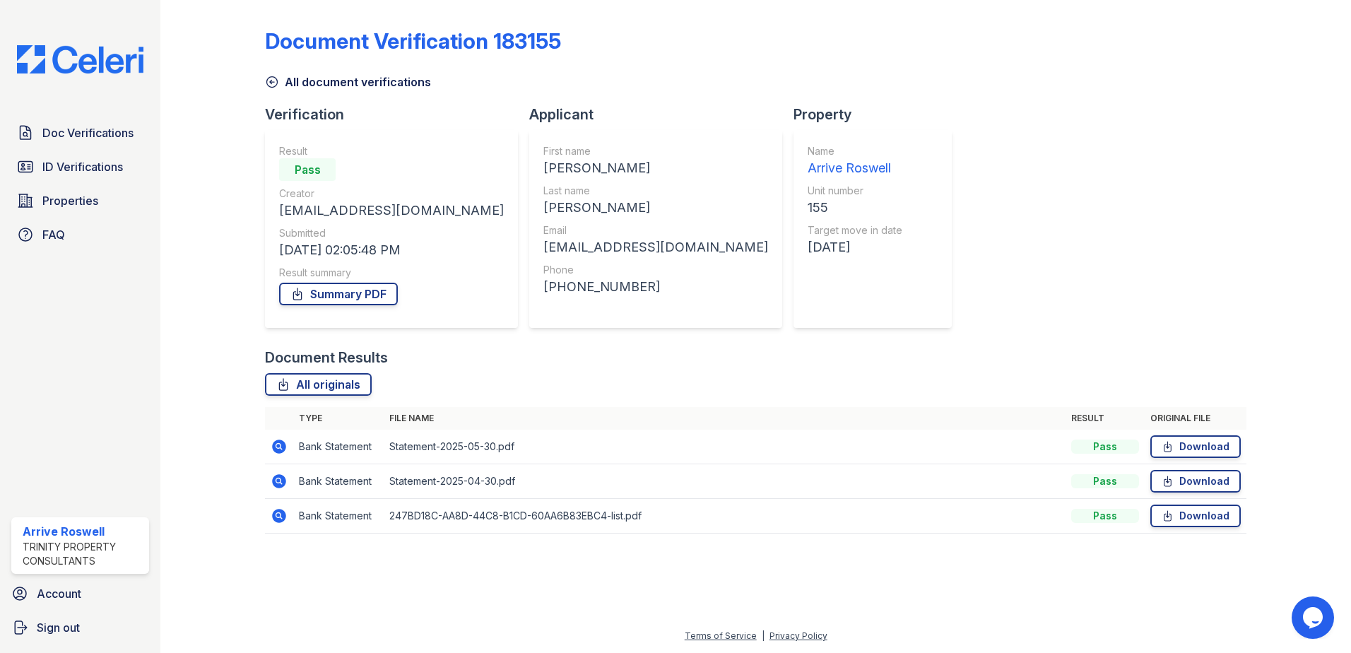  Describe the element at coordinates (391, 233) in the screenshot. I see `div: Submitted` at that location.